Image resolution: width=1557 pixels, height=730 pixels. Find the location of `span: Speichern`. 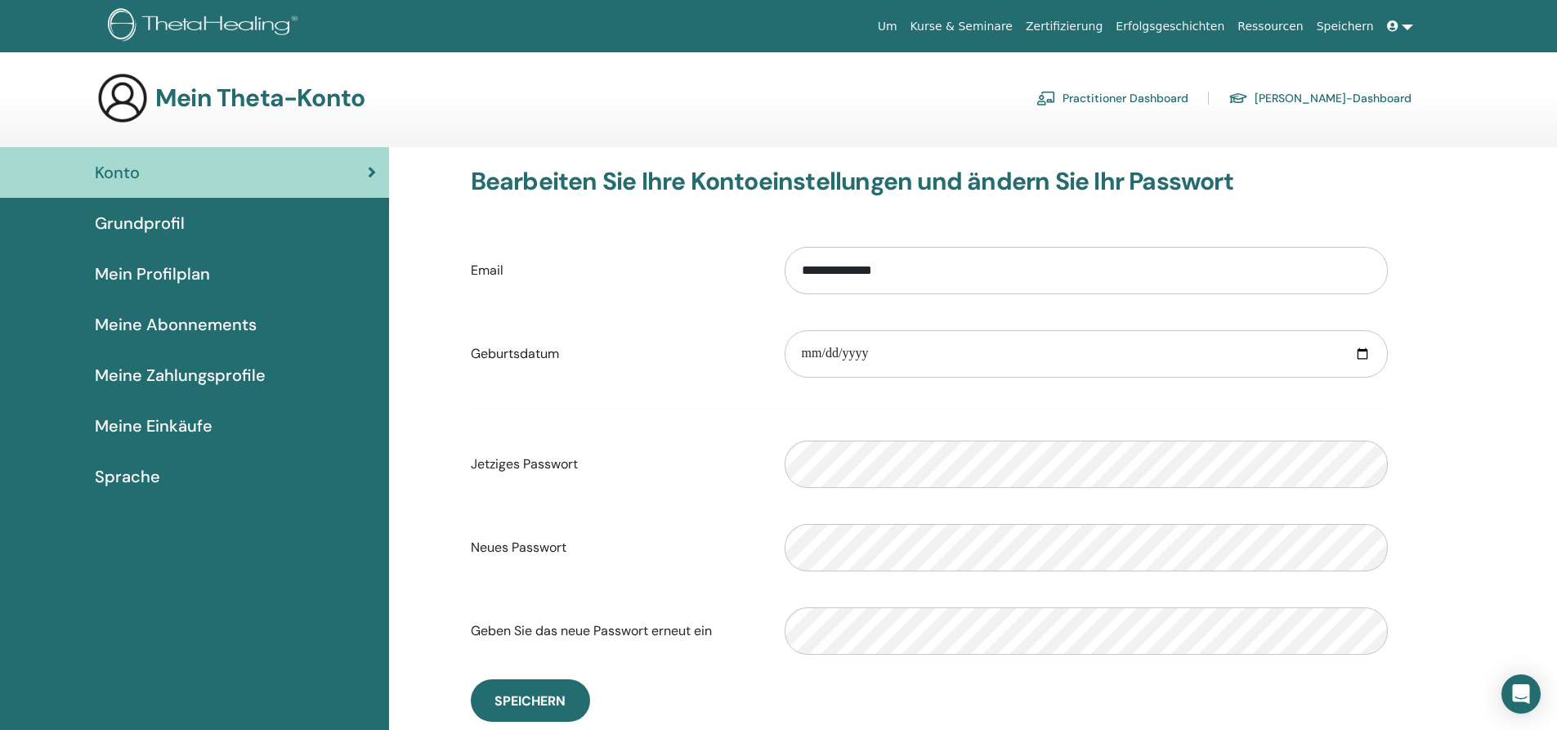

span: Speichern is located at coordinates (529, 700).